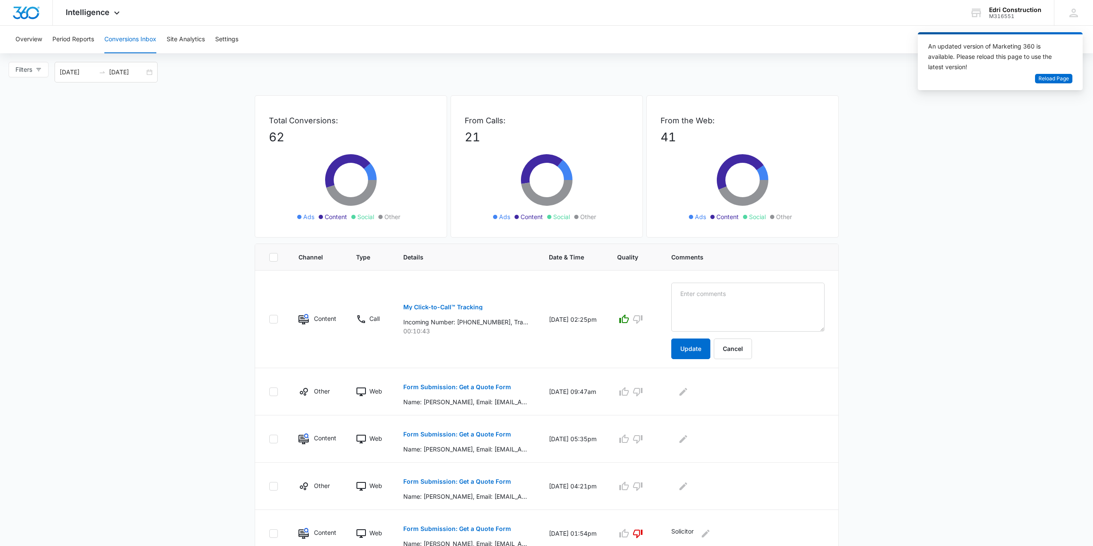 Image resolution: width=1093 pixels, height=546 pixels. What do you see at coordinates (690, 349) in the screenshot?
I see `button: Update` at bounding box center [690, 349].